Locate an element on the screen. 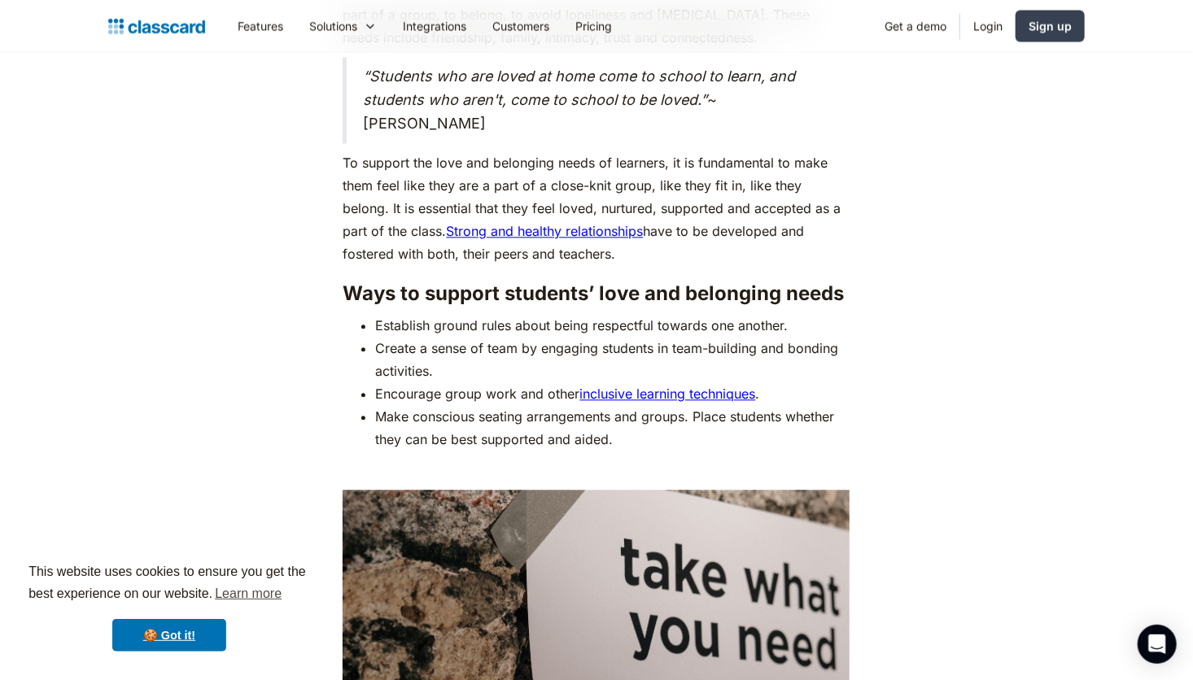 This screenshot has width=1193, height=680. li: Create a sense of team by engaging students in team-building and bonding activities. is located at coordinates (612, 360).